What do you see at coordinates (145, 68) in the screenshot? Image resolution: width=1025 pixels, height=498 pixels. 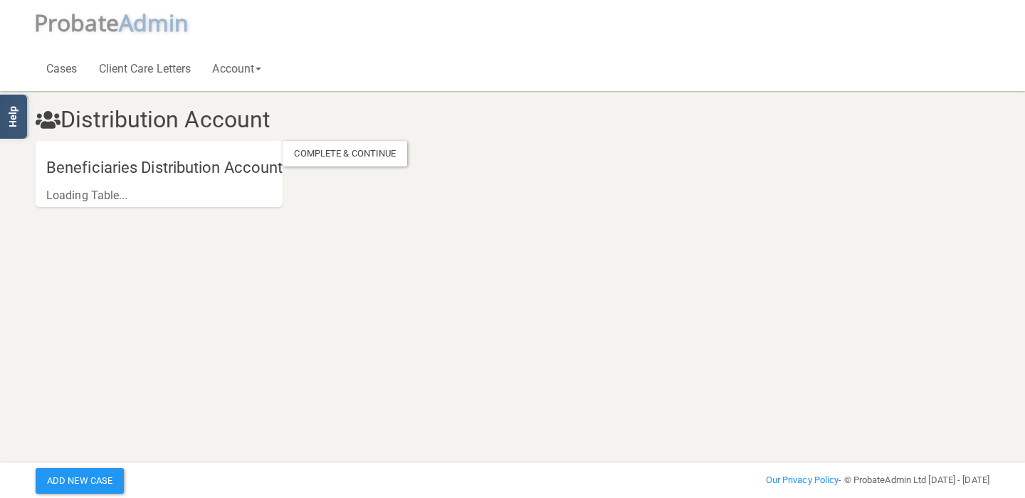 I see `a: Client Care Letters` at bounding box center [145, 68].